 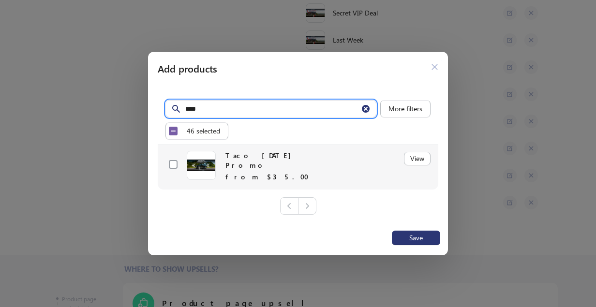 What do you see at coordinates (406, 109) in the screenshot?
I see `span: More filters` at bounding box center [406, 109].